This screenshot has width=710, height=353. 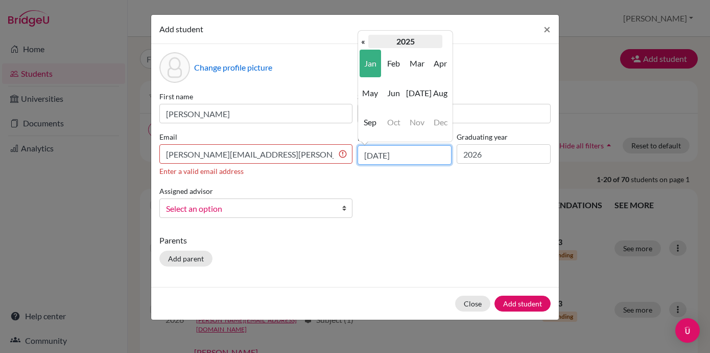 What do you see at coordinates (441, 63) in the screenshot?
I see `span: Apr` at bounding box center [441, 63].